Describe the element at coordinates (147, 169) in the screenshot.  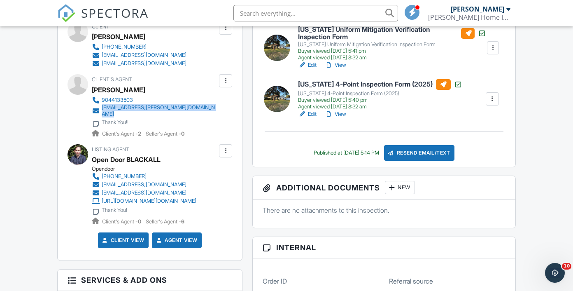
I see `div: Opendoor` at that location.